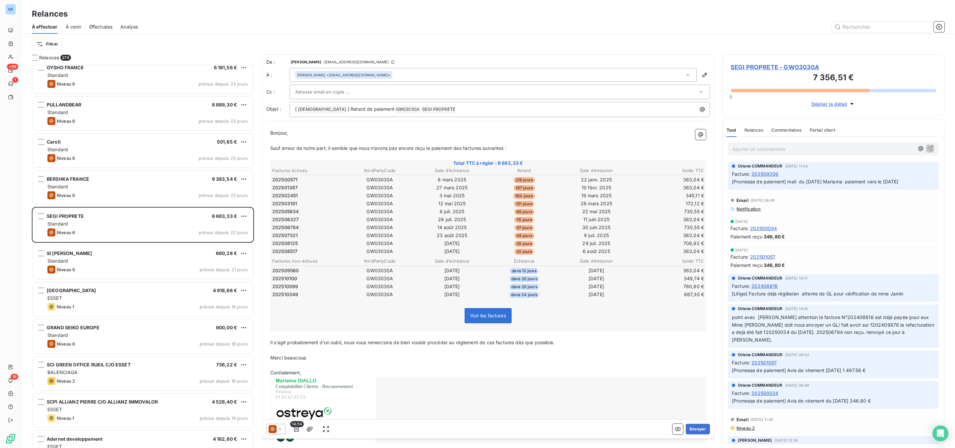 The image size is (955, 448). What do you see at coordinates (223, 84) in the screenshot?
I see `span: prévue depuis 23 jours` at bounding box center [223, 84].